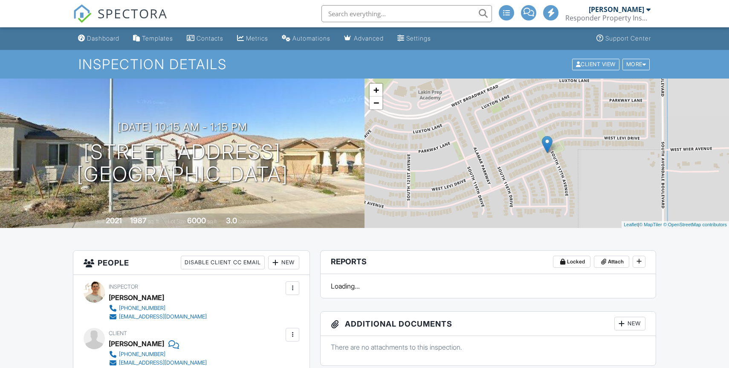 Image resolution: width=729 pixels, height=368 pixels. Describe the element at coordinates (419, 38) in the screenshot. I see `div: Settings` at that location.